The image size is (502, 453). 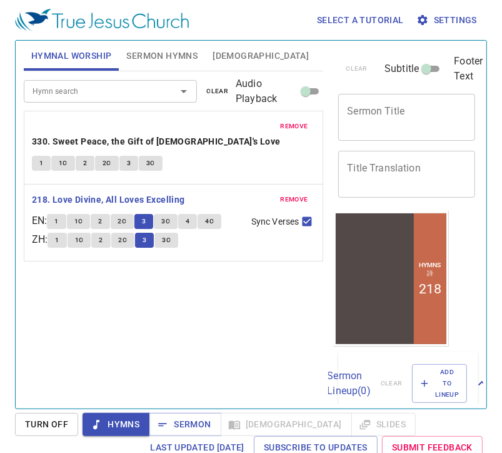 I want to click on span: Sync Verses, so click(x=275, y=221).